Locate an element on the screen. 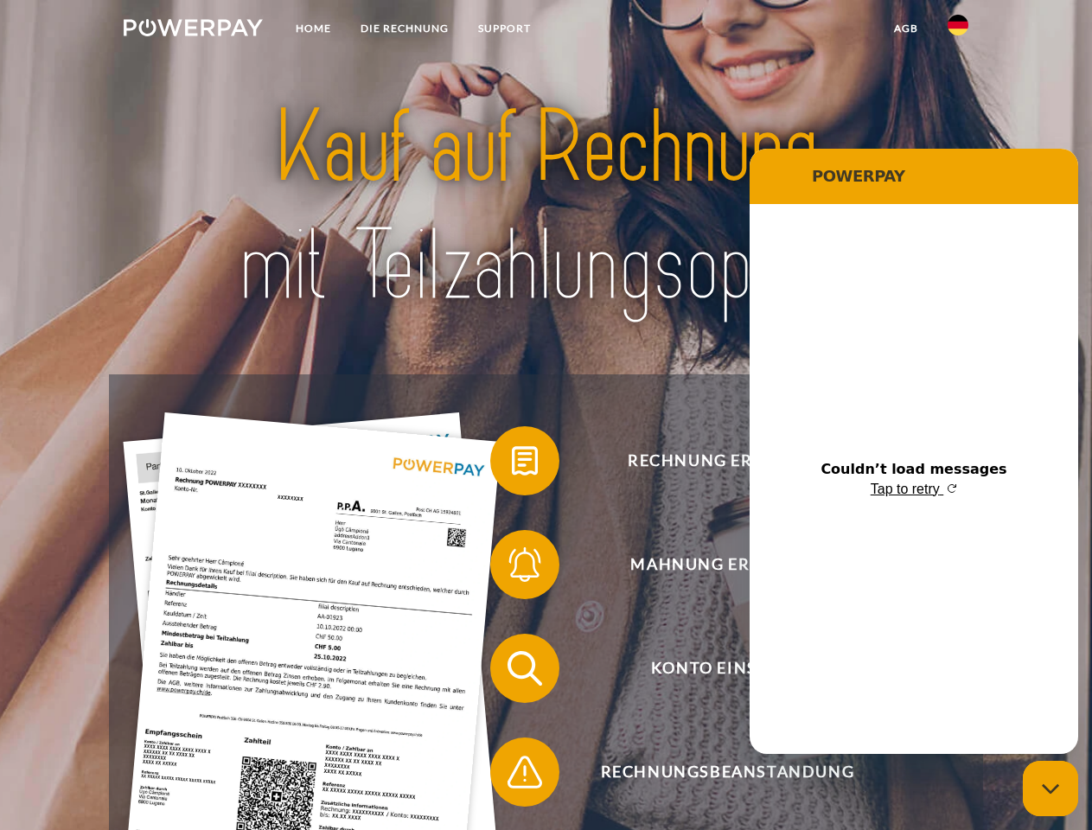 The height and width of the screenshot is (830, 1092). img: svg+xml;base64,PHN2ZyB4bWxucz0iaHR0cDovL3d3dy53My5vcmcvMjAwMC9zdmciIHdpZHRoPSIxMiIgaGVpZ2h0PSIxMi... is located at coordinates (202, 340).